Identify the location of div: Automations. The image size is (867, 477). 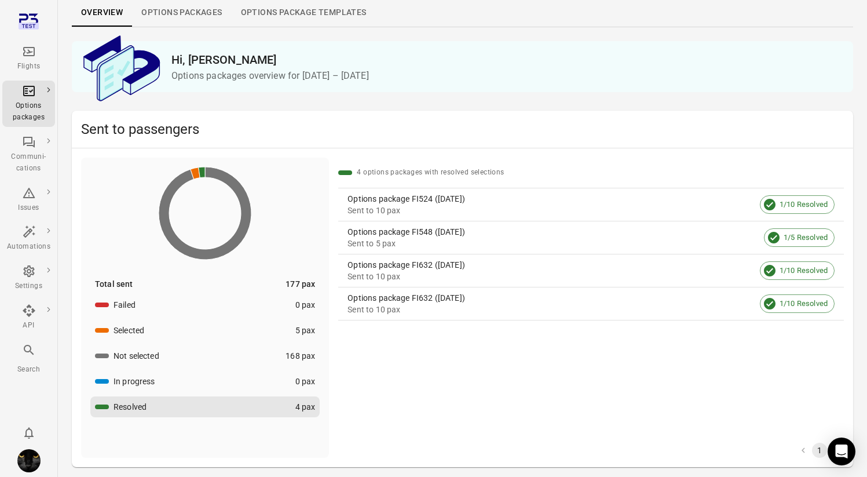
(28, 247).